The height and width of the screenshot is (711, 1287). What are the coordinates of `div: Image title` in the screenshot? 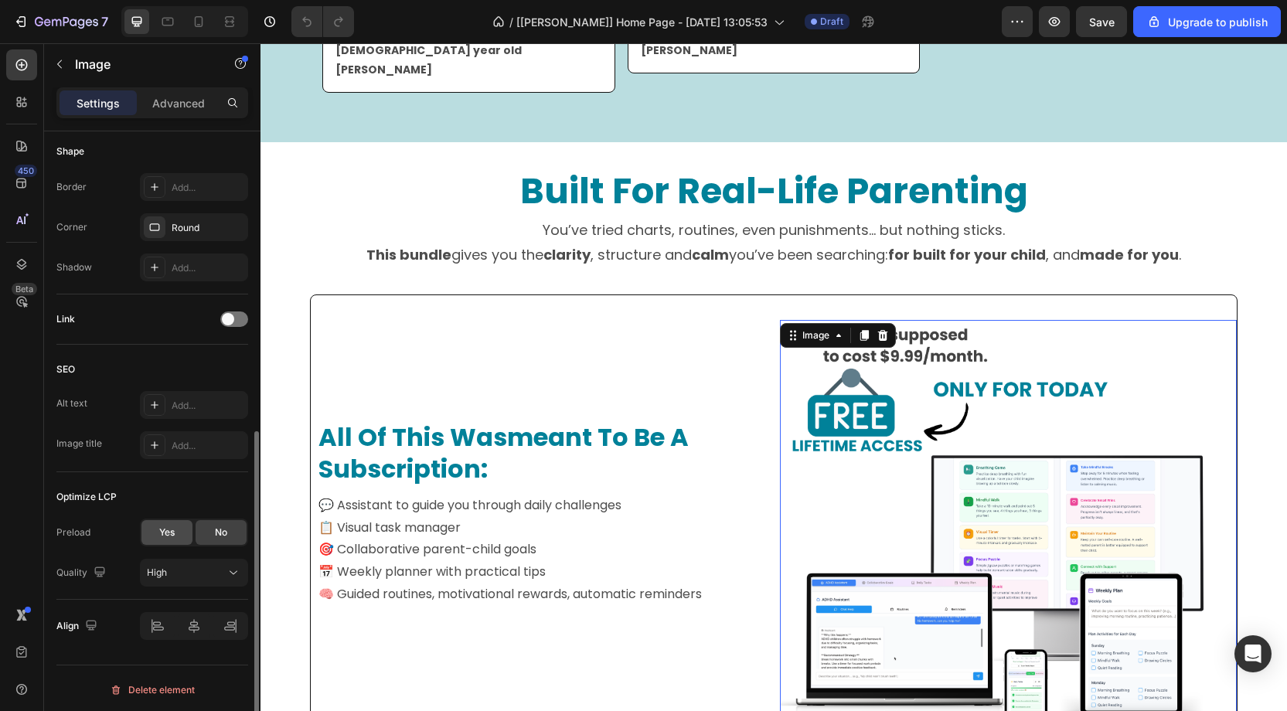 It's located at (79, 444).